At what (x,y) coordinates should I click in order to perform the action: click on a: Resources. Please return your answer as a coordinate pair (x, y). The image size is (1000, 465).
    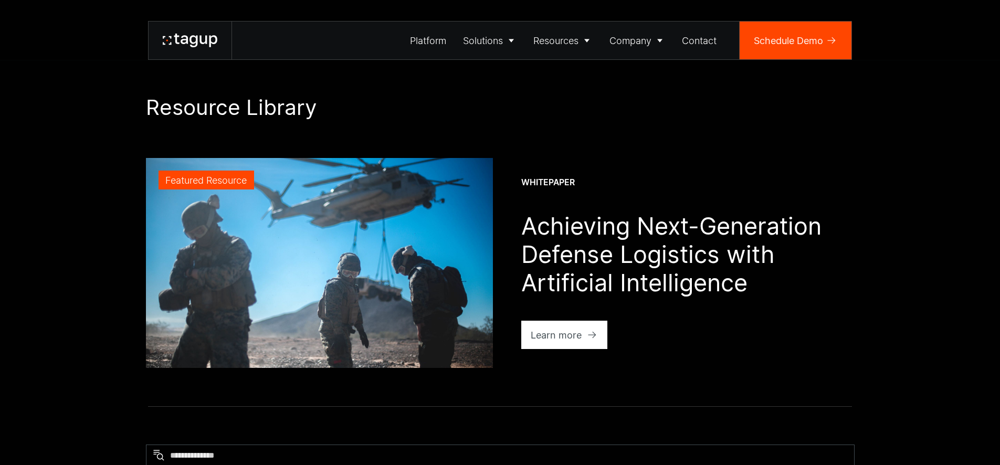
    Looking at the image, I should click on (563, 40).